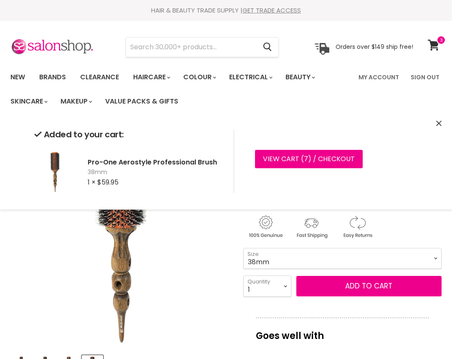 This screenshot has height=359, width=452. Describe the element at coordinates (154, 162) in the screenshot. I see `h2: Pro-One Aerostyle Professional Brush` at that location.